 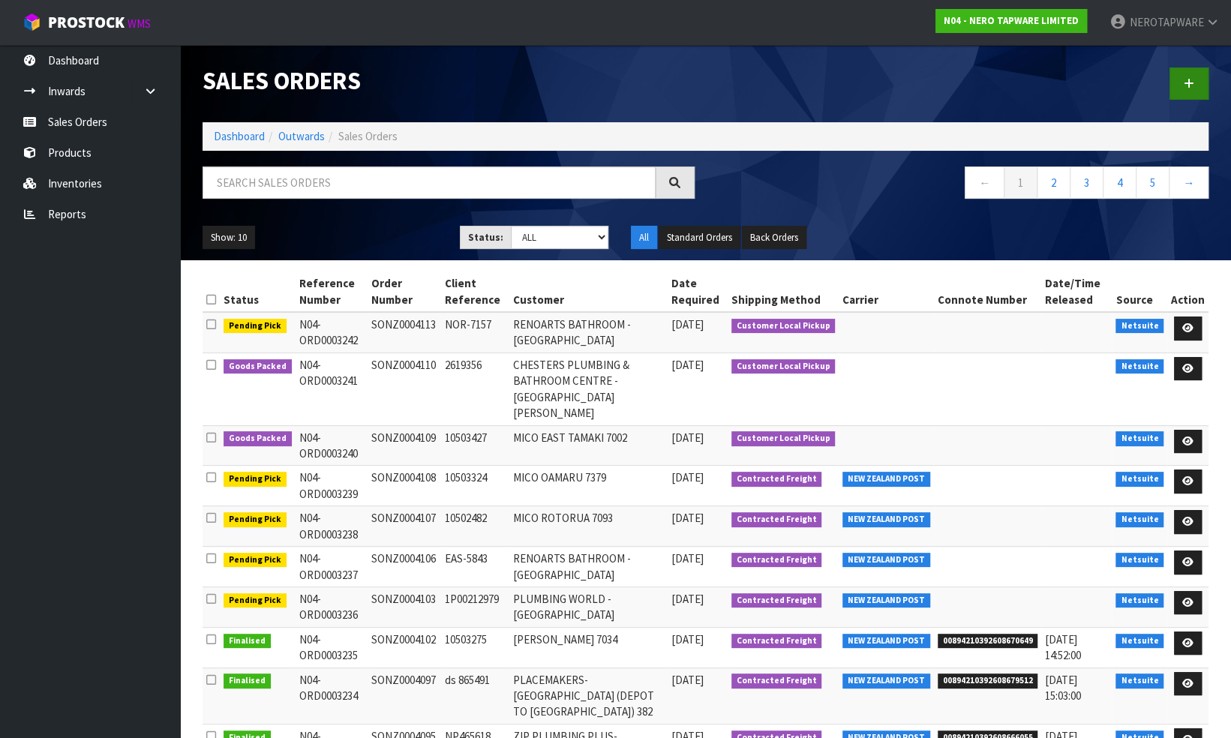 What do you see at coordinates (368, 136) in the screenshot?
I see `span: Sales Orders` at bounding box center [368, 136].